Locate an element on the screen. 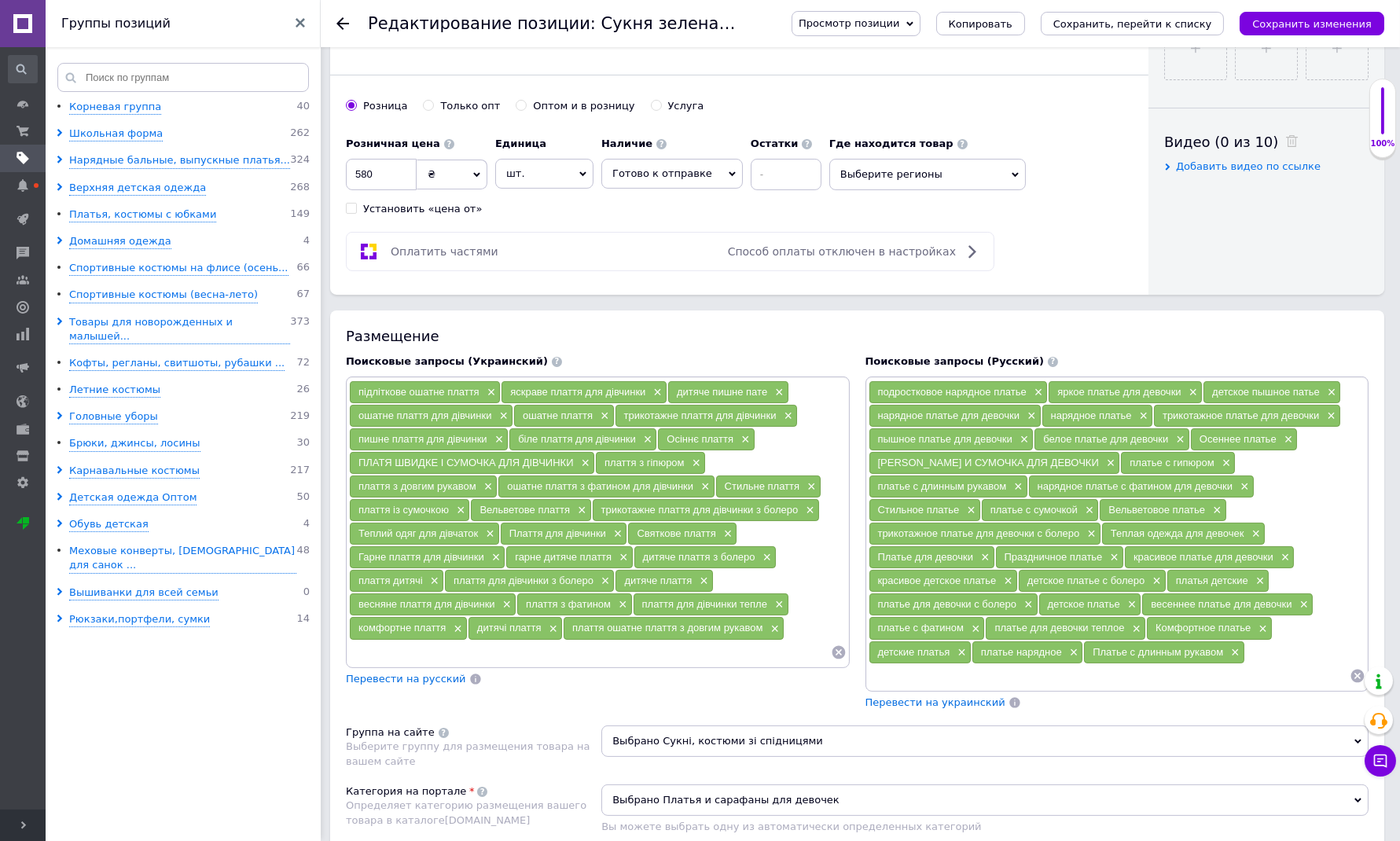 This screenshot has height=841, width=1400. input: 0 is located at coordinates (381, 174).